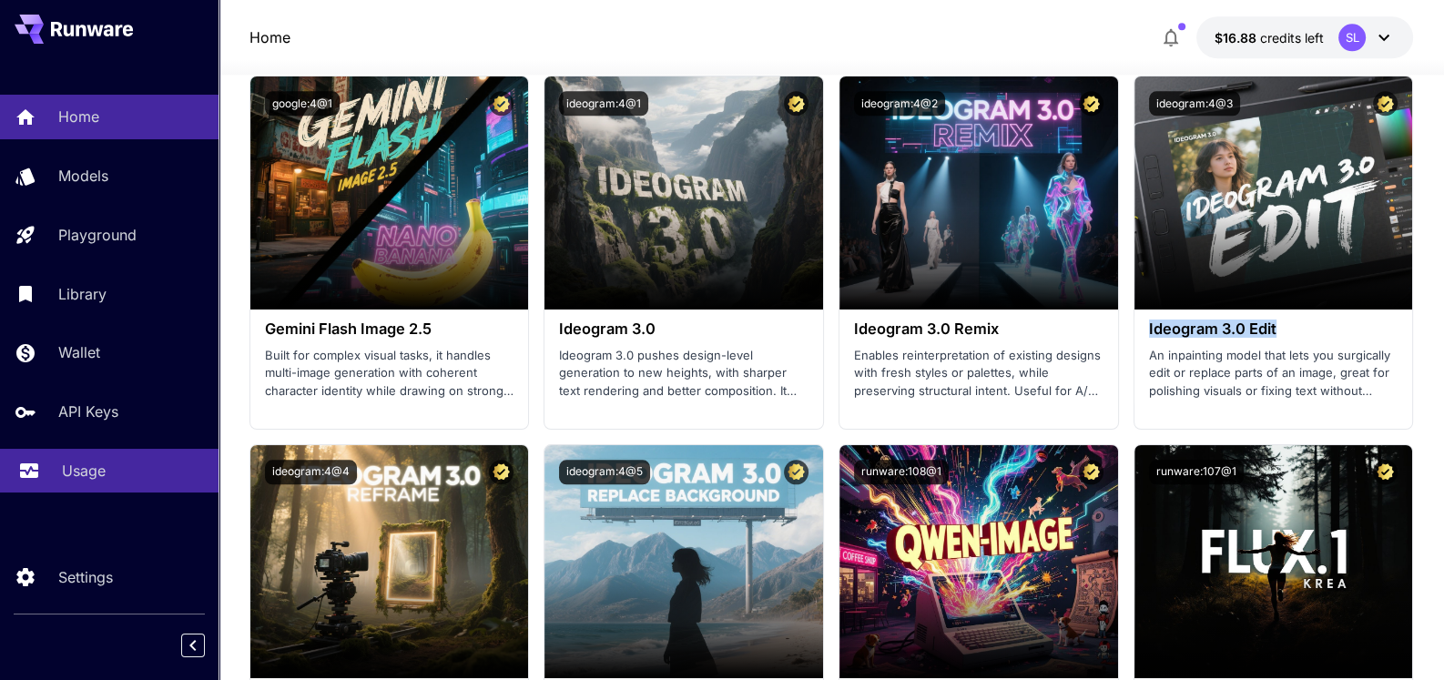  Describe the element at coordinates (684, 329) in the screenshot. I see `h3: Ideogram 3.0` at that location.